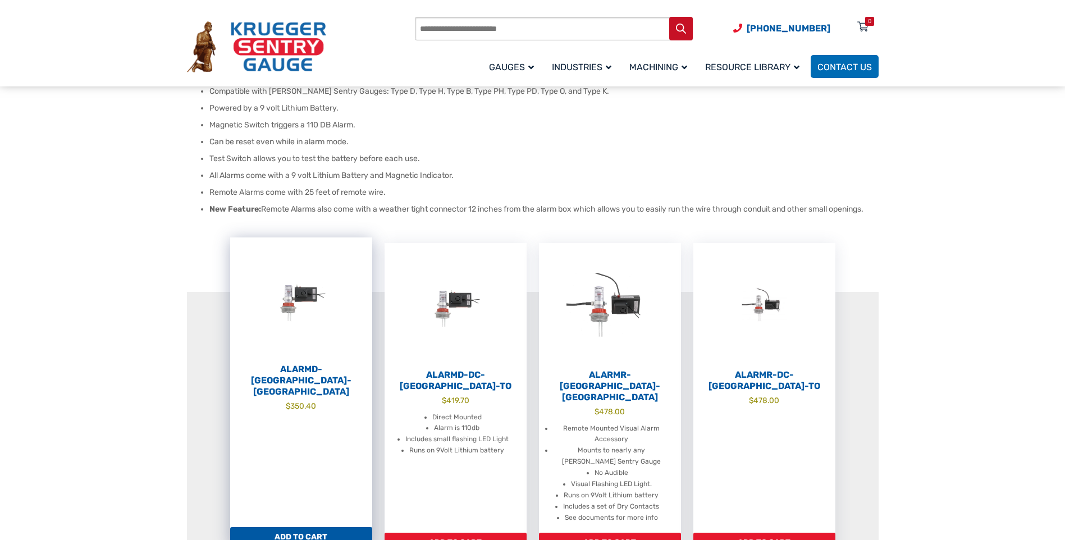 The image size is (1065, 540). What do you see at coordinates (764, 305) in the screenshot?
I see `img: AlarmR-DC-FL-TO` at bounding box center [764, 305].